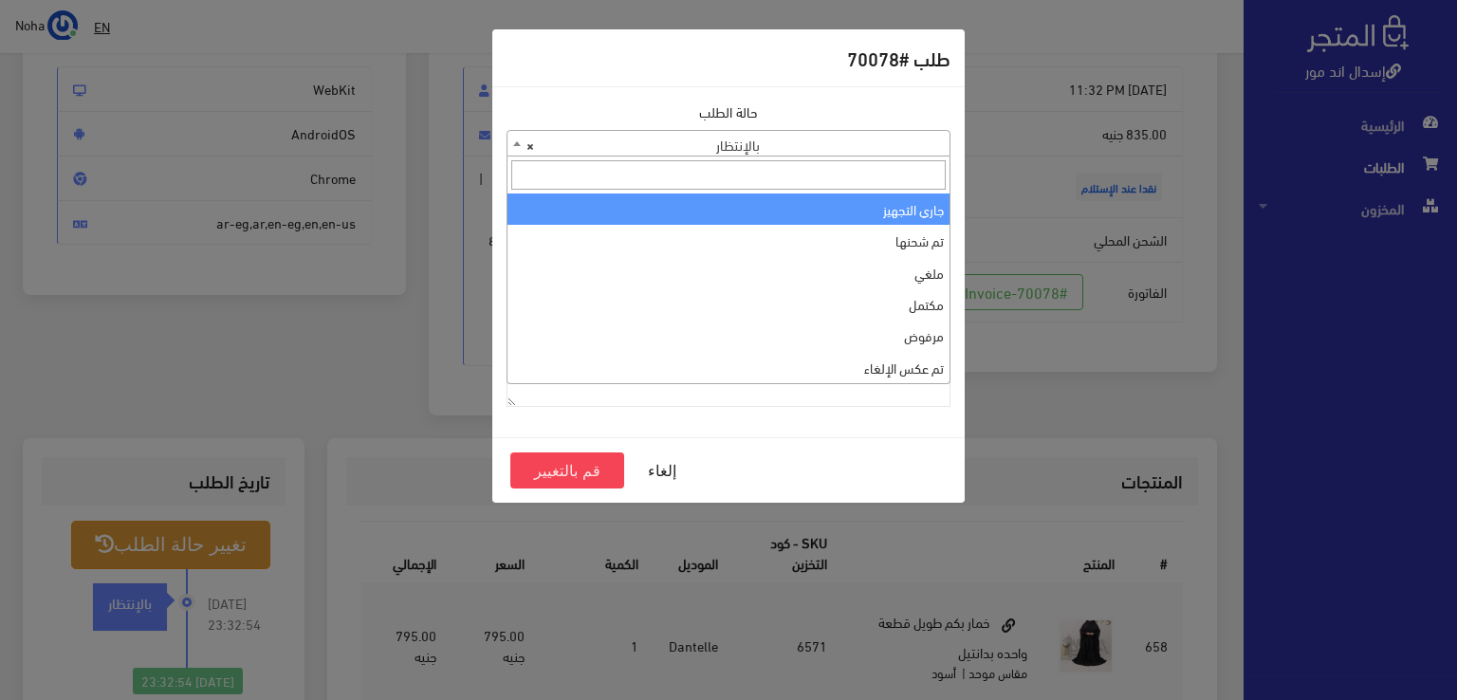  What do you see at coordinates (567, 471) in the screenshot?
I see `button: قم بالتغيير` at bounding box center [567, 471].